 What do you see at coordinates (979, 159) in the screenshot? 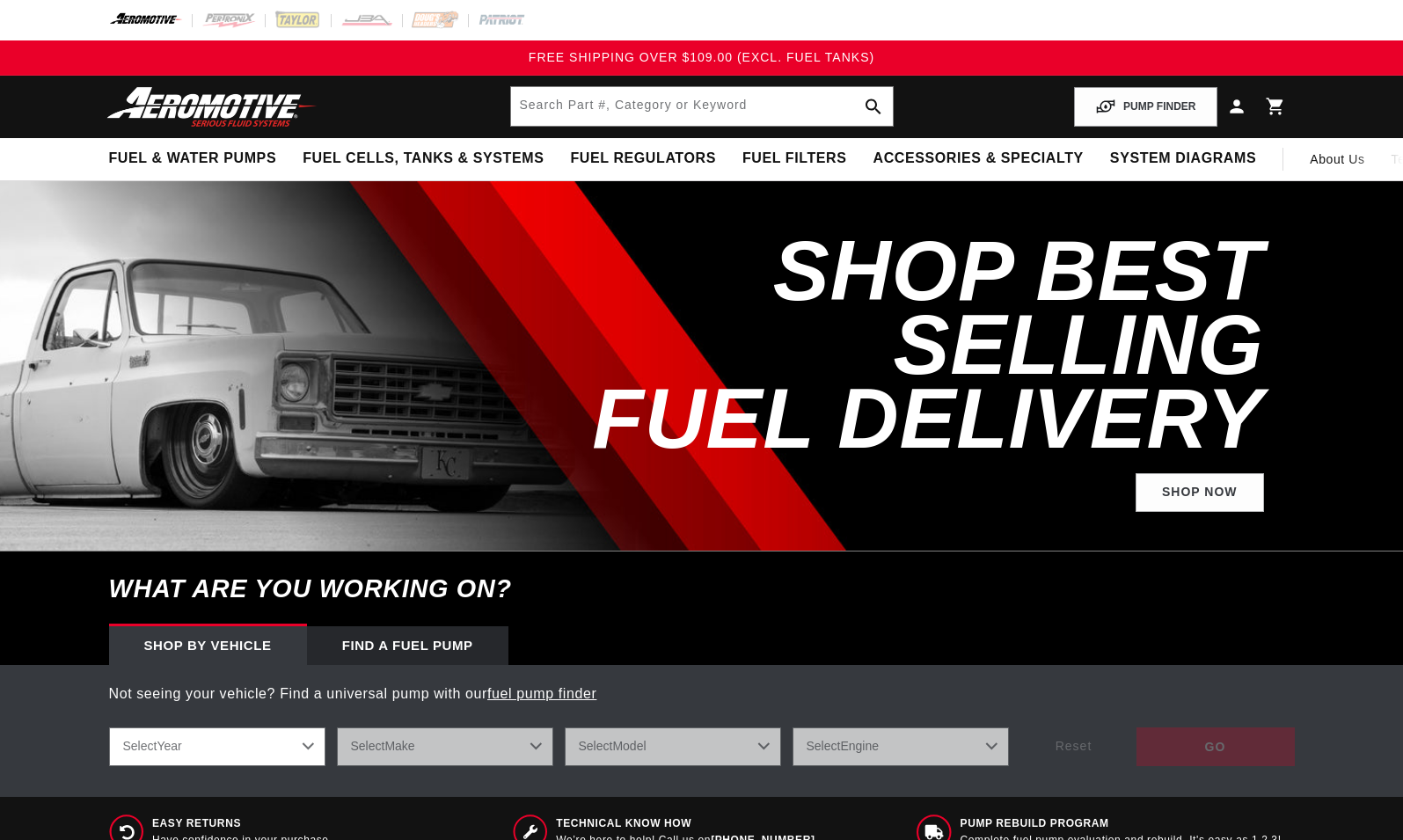
I see `summary: Accessories & Specialty` at bounding box center [979, 159].